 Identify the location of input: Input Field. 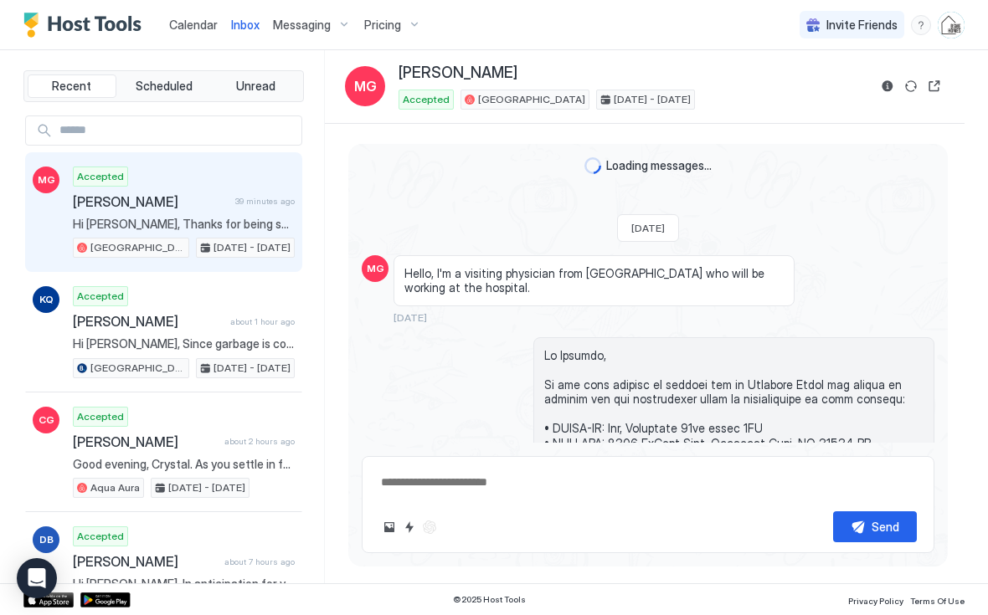
(177, 131).